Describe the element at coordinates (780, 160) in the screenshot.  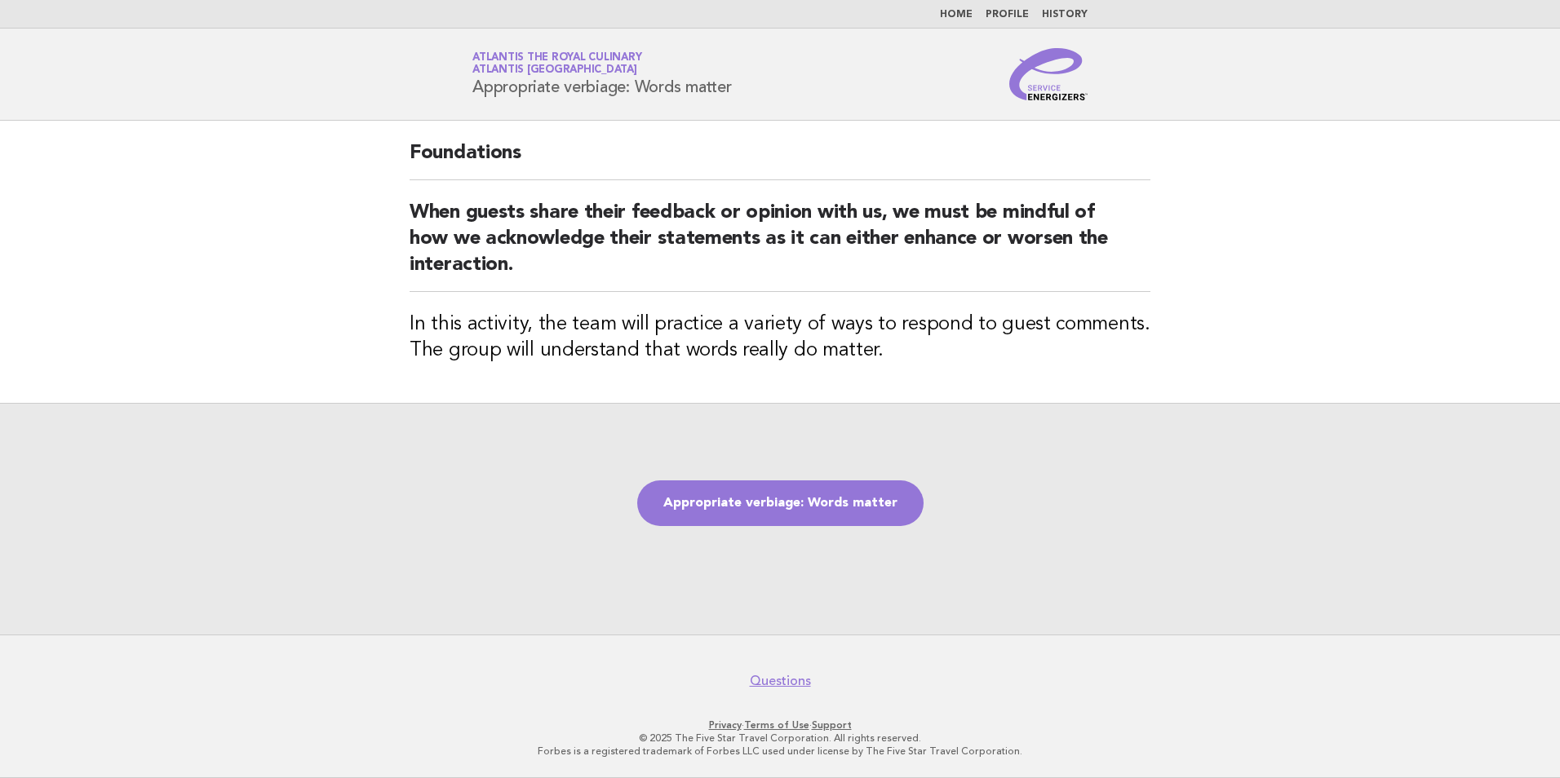
I see `h2: Foundations` at that location.